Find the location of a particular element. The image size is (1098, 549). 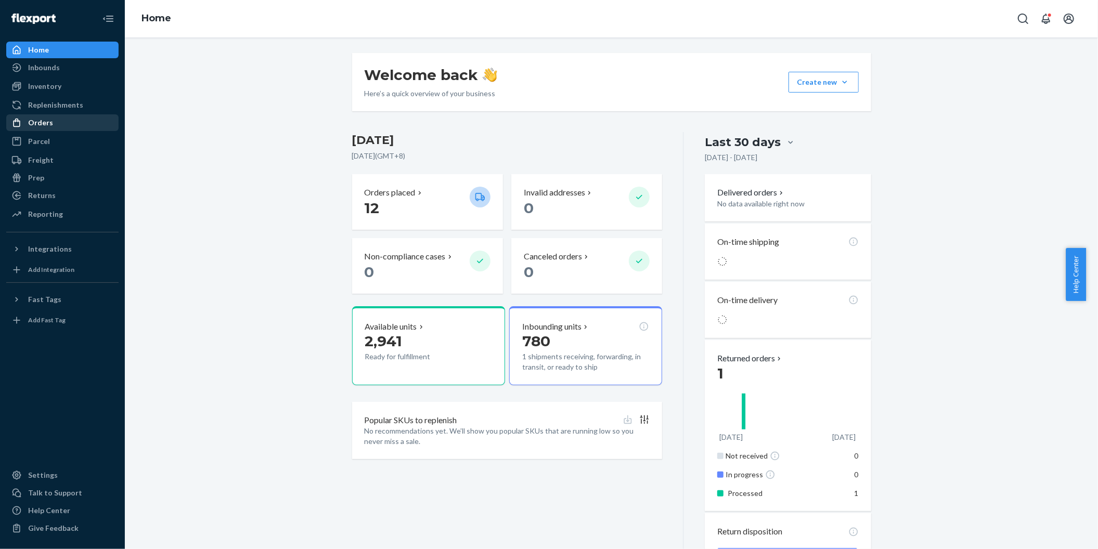

p: Processed is located at coordinates (778, 493).